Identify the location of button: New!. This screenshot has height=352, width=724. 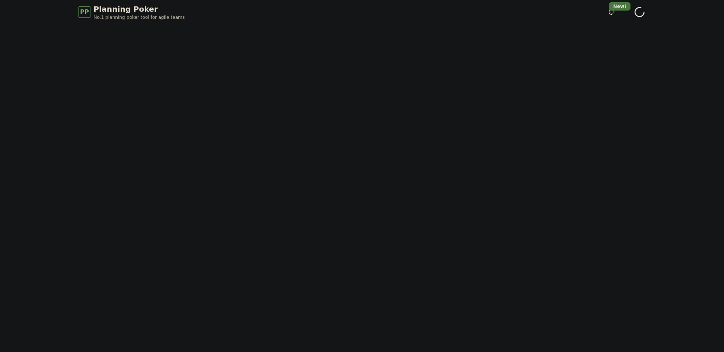
(612, 12).